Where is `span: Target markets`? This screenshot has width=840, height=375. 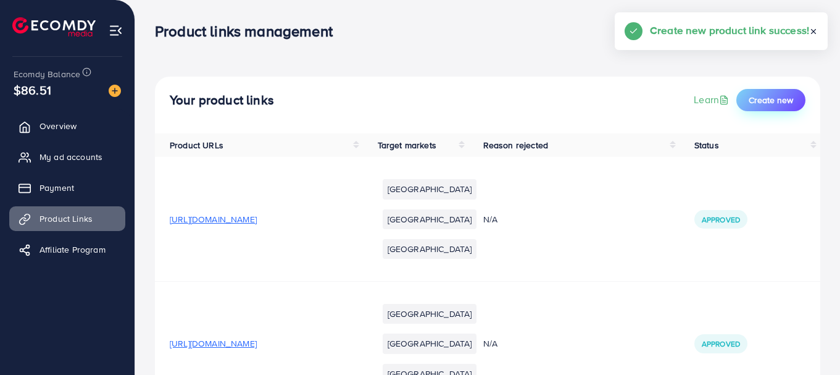 span: Target markets is located at coordinates (407, 145).